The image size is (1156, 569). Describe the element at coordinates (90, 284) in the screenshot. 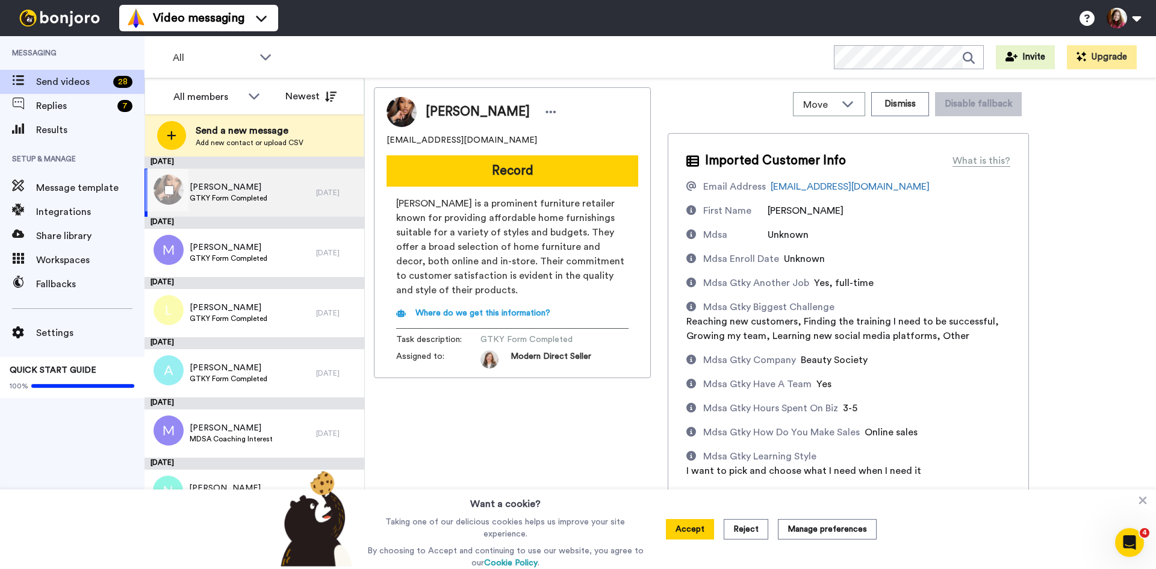

I see `span: Fallbacks` at that location.